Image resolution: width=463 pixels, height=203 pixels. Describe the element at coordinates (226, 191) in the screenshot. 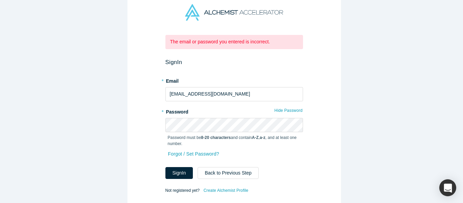

I see `a: Create Alchemist Profile` at that location.